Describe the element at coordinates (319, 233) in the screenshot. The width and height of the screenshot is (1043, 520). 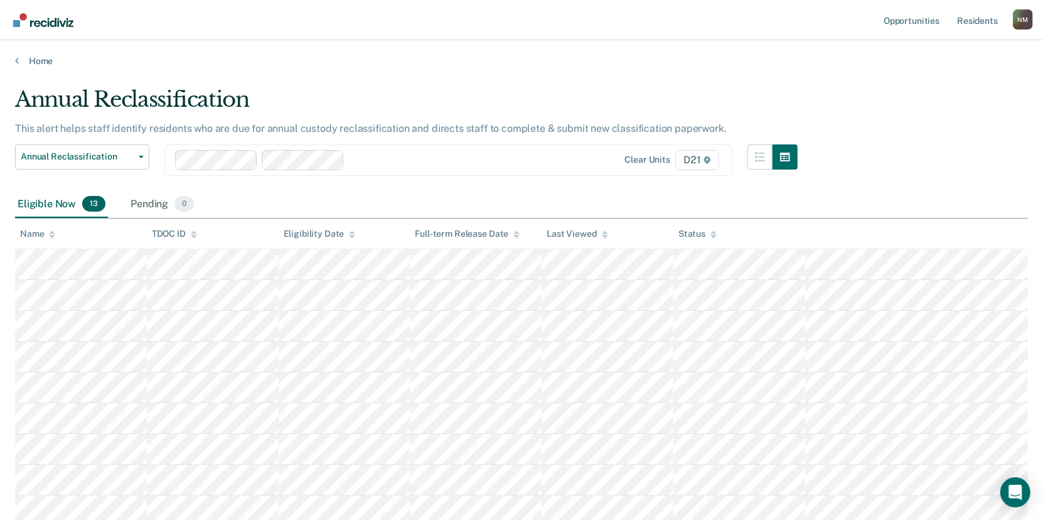
I see `div: Eligibility Date` at that location.